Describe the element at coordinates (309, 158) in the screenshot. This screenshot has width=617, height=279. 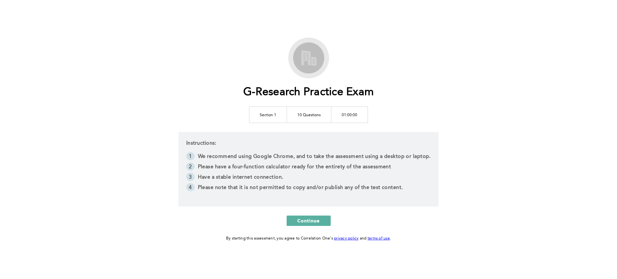
I see `li: We recommend using Google Chrome, and to take the assessment using a desktop or laptop.` at that location.